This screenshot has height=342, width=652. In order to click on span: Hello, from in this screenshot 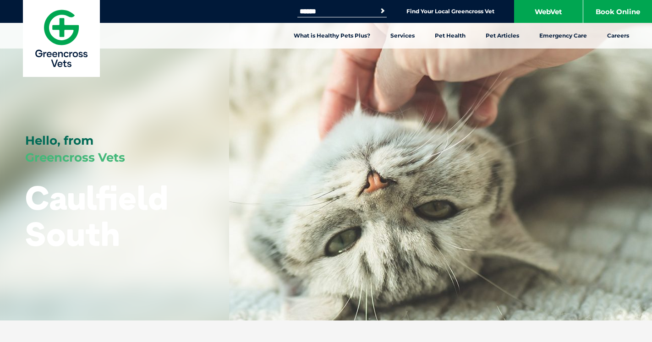, I will do `click(59, 141)`.